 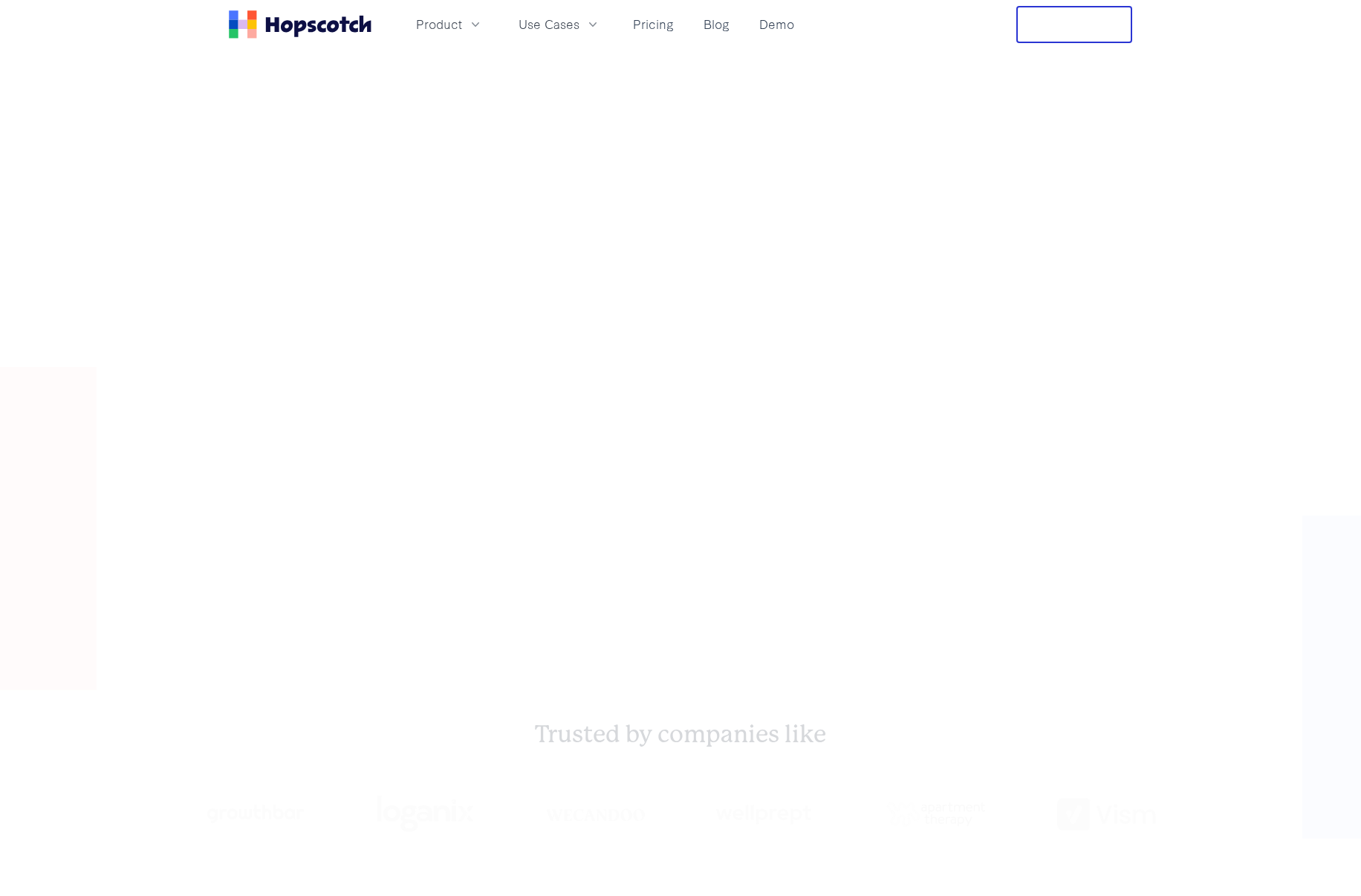 I want to click on span: Use Cases, so click(x=549, y=23).